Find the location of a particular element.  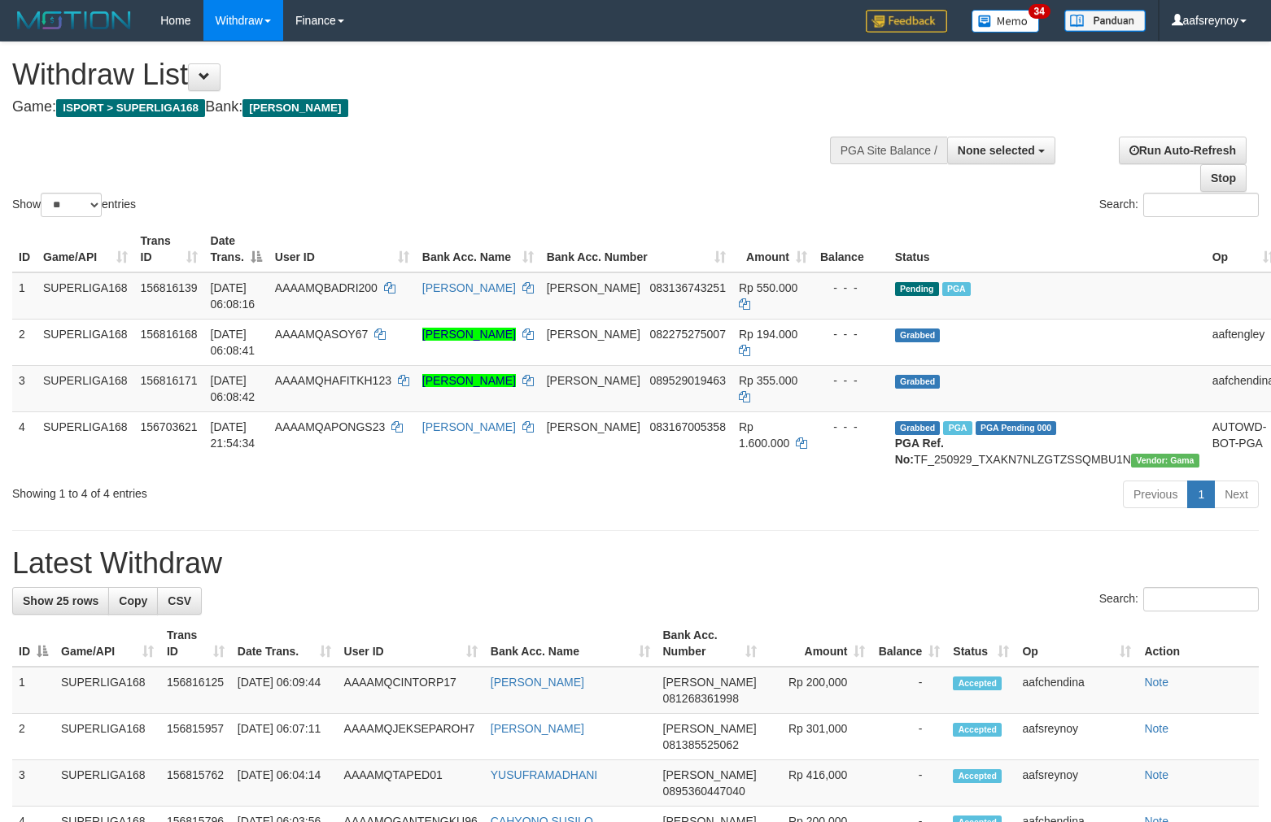

td: Rp 301,000 is located at coordinates (817, 737).